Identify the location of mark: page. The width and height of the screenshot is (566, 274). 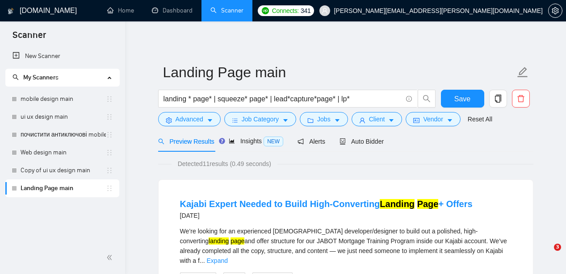
(237, 241).